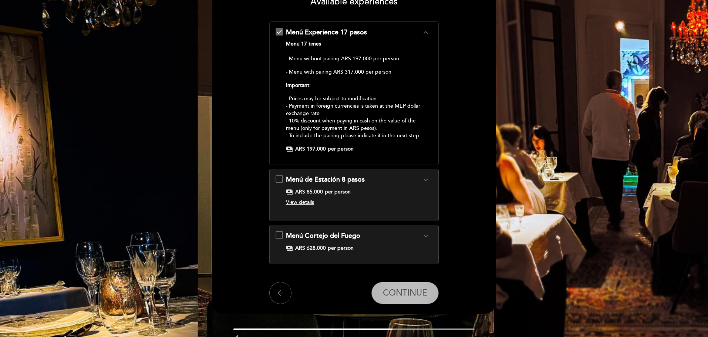 Image resolution: width=708 pixels, height=337 pixels. I want to click on md-checkbox: Menú Cortejo del Fuego expand_more 18 pasos incluído Champagne Veuve Clicquot en todo el menú pay..., so click(354, 242).